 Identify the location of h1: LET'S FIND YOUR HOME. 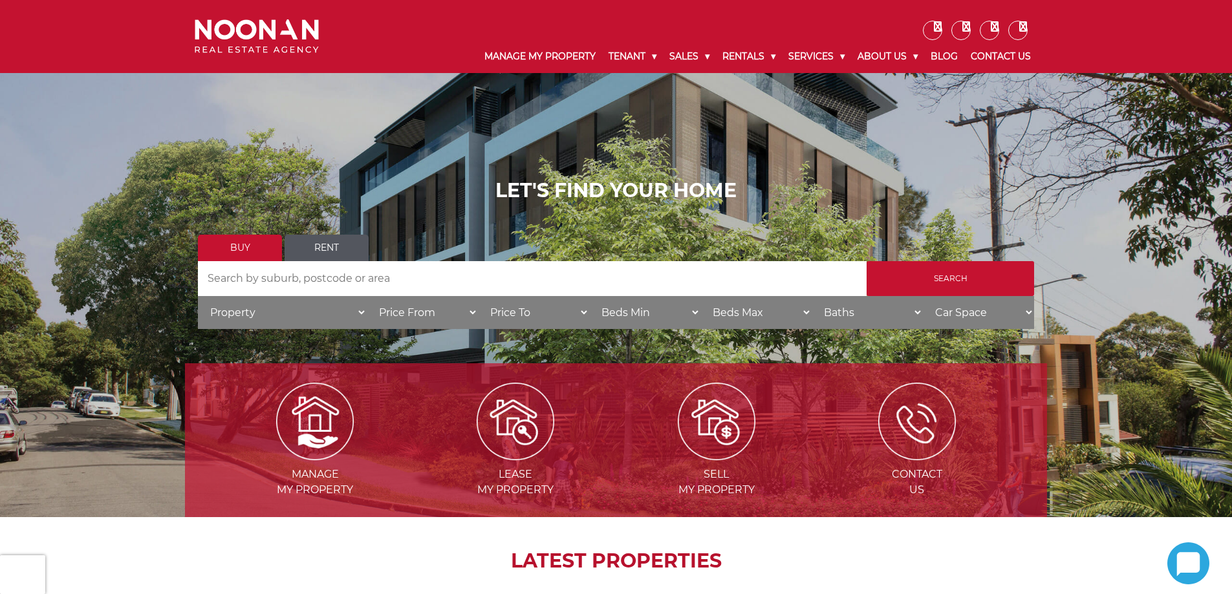
(616, 191).